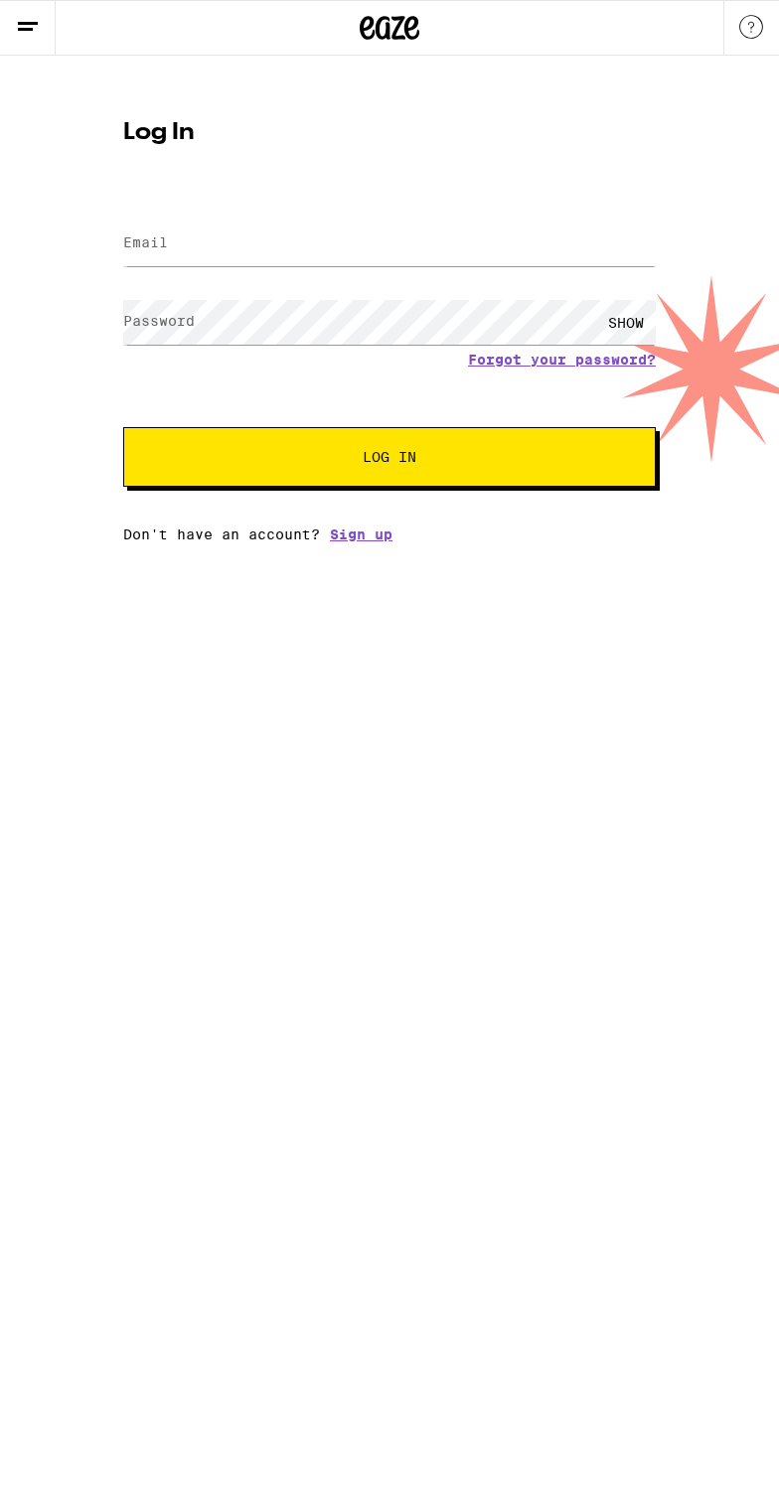  Describe the element at coordinates (389, 535) in the screenshot. I see `div: Don't have an account?` at that location.